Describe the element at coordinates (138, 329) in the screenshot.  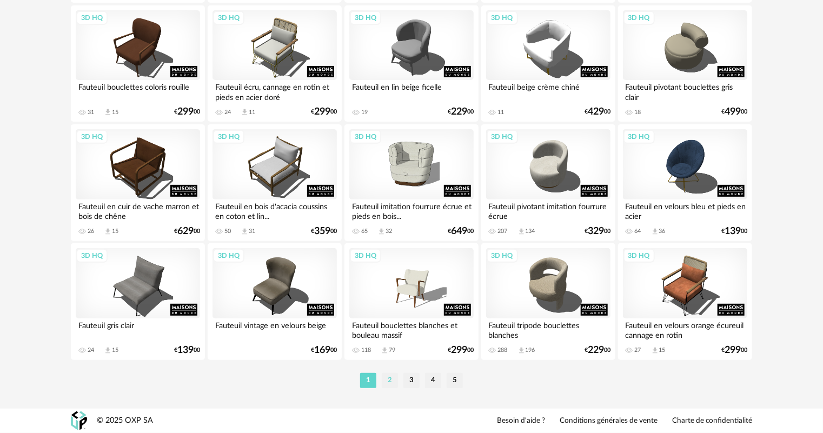
I see `div: Fauteuil gris clair` at that location.